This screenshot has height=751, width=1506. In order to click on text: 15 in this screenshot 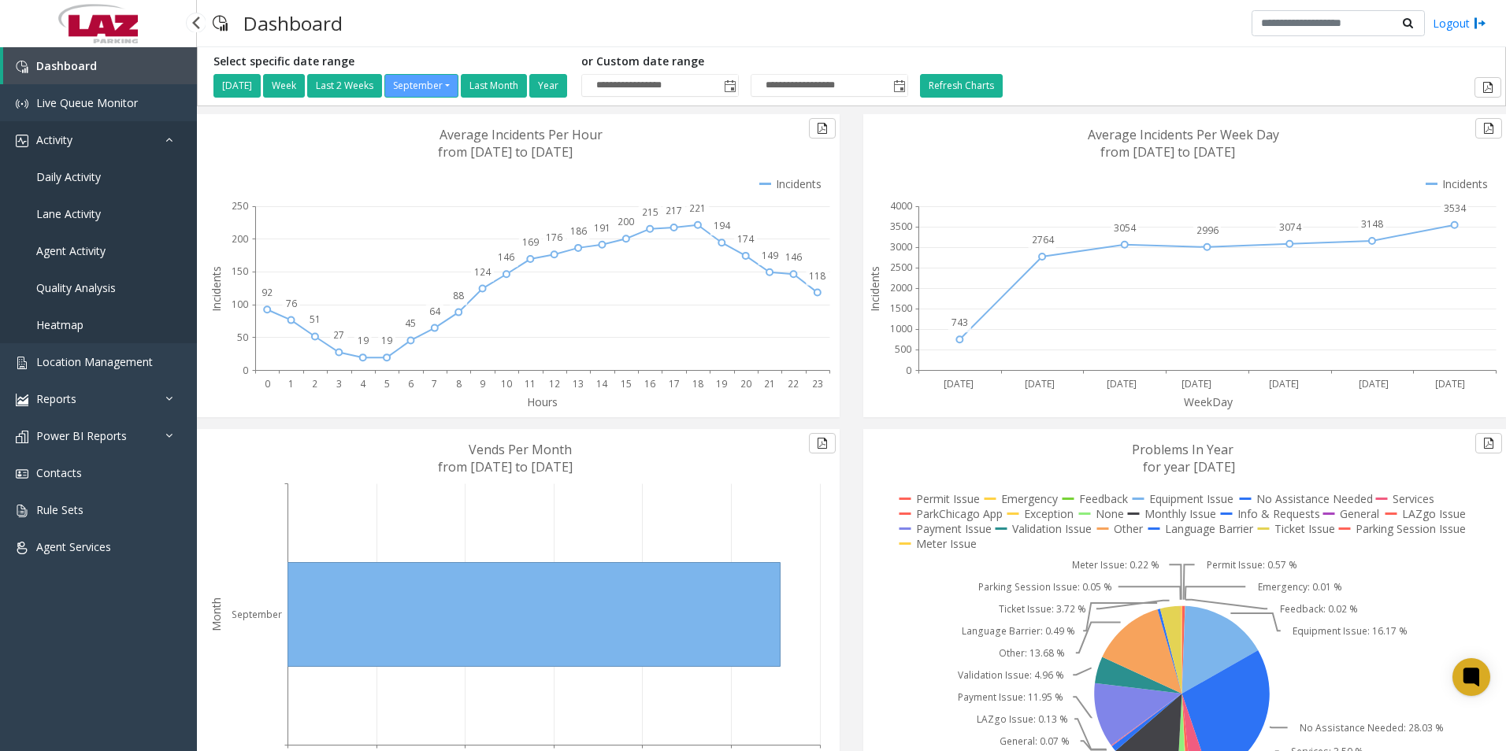, I will do `click(626, 384)`.